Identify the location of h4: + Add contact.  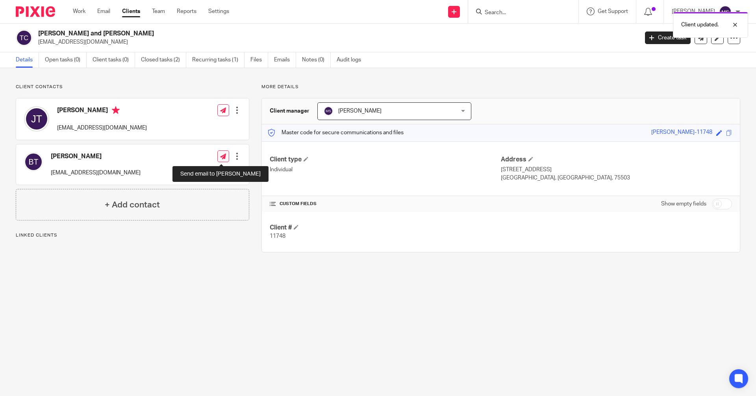
(132, 205).